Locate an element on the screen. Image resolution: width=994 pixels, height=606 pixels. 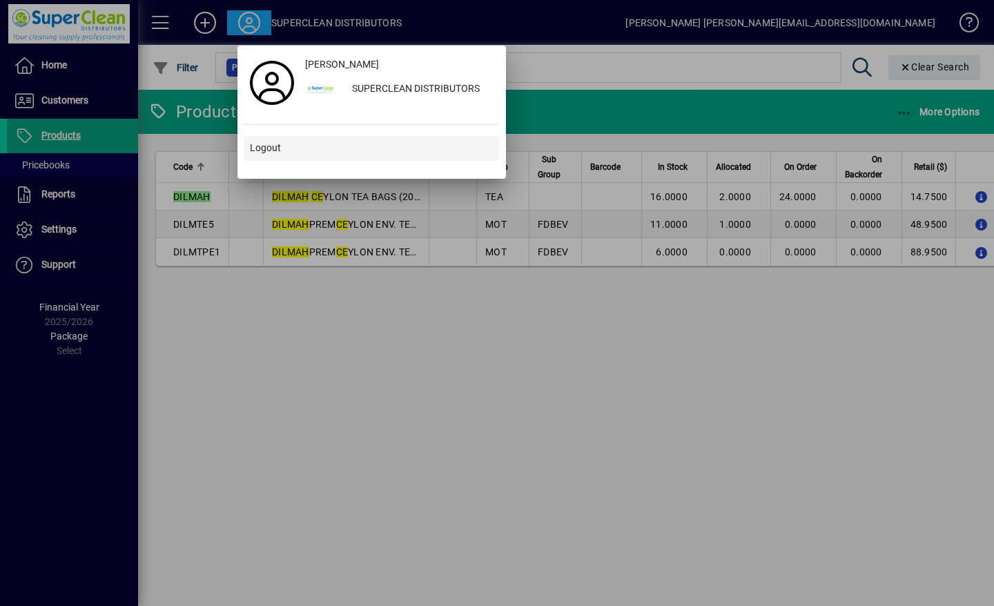
button: SUPERCLEAN DISTRIBUTORS is located at coordinates (399, 90).